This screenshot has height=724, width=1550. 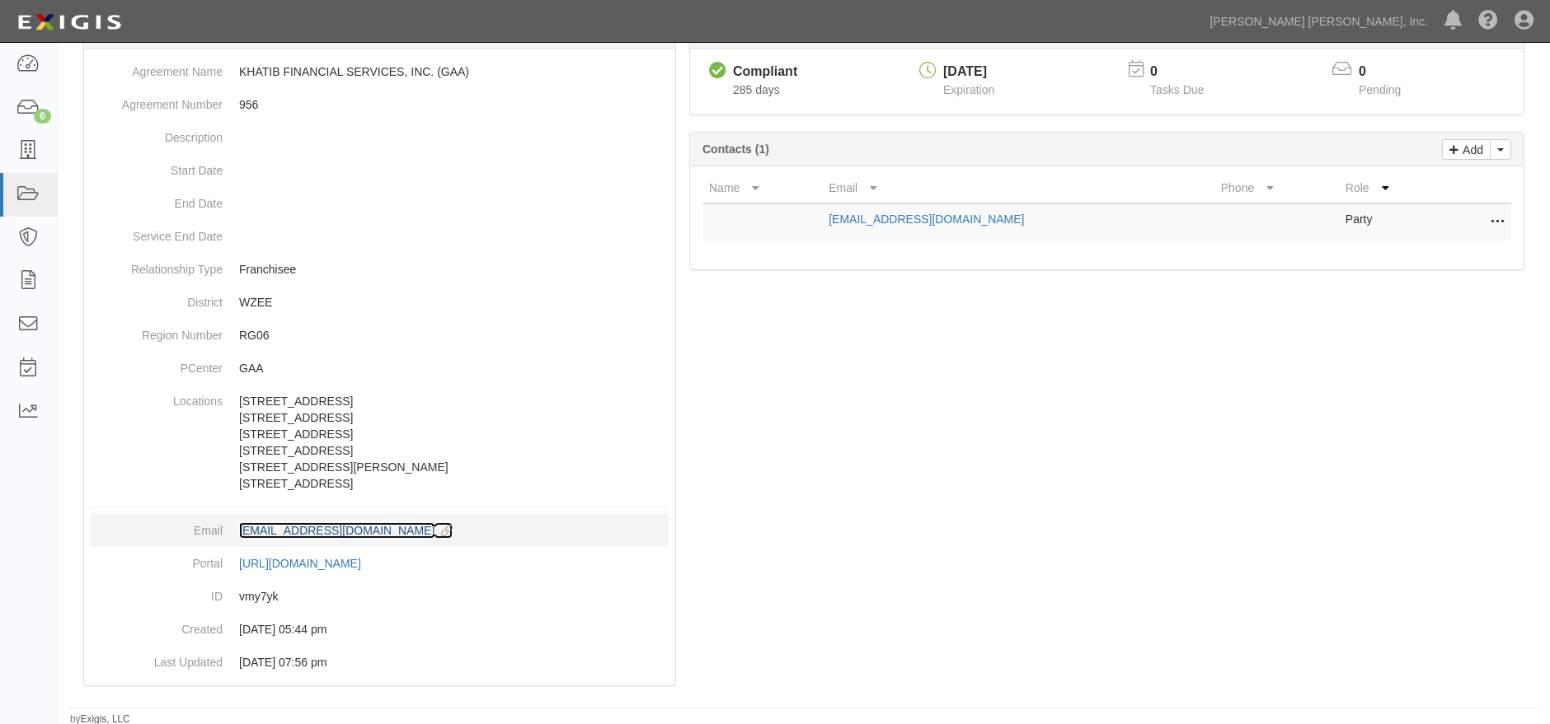 I want to click on b: Contacts (1), so click(x=735, y=149).